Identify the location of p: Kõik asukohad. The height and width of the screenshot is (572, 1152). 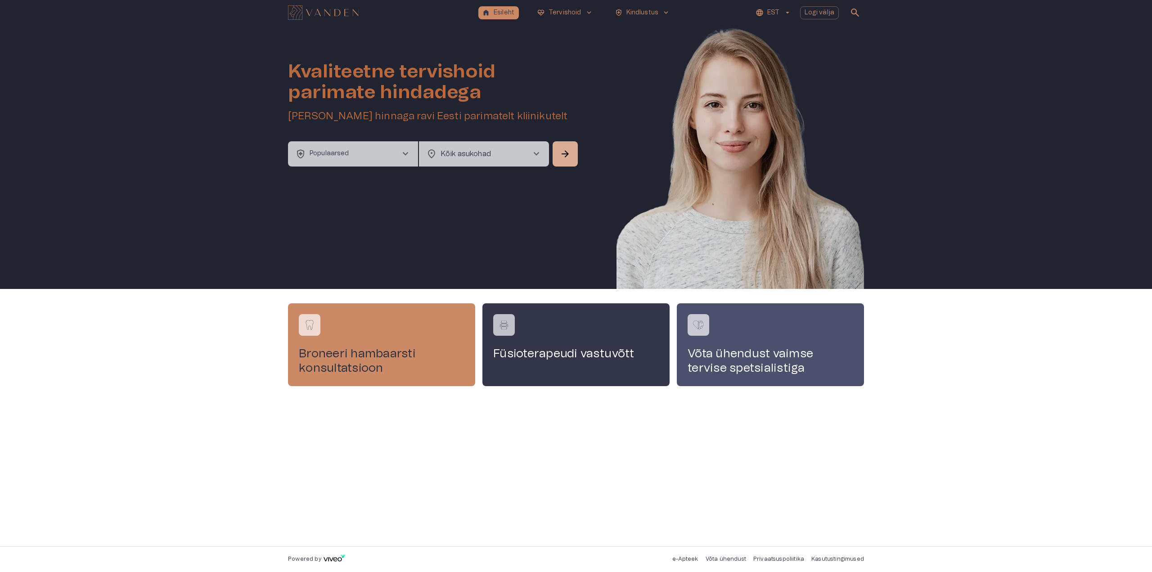
(478, 154).